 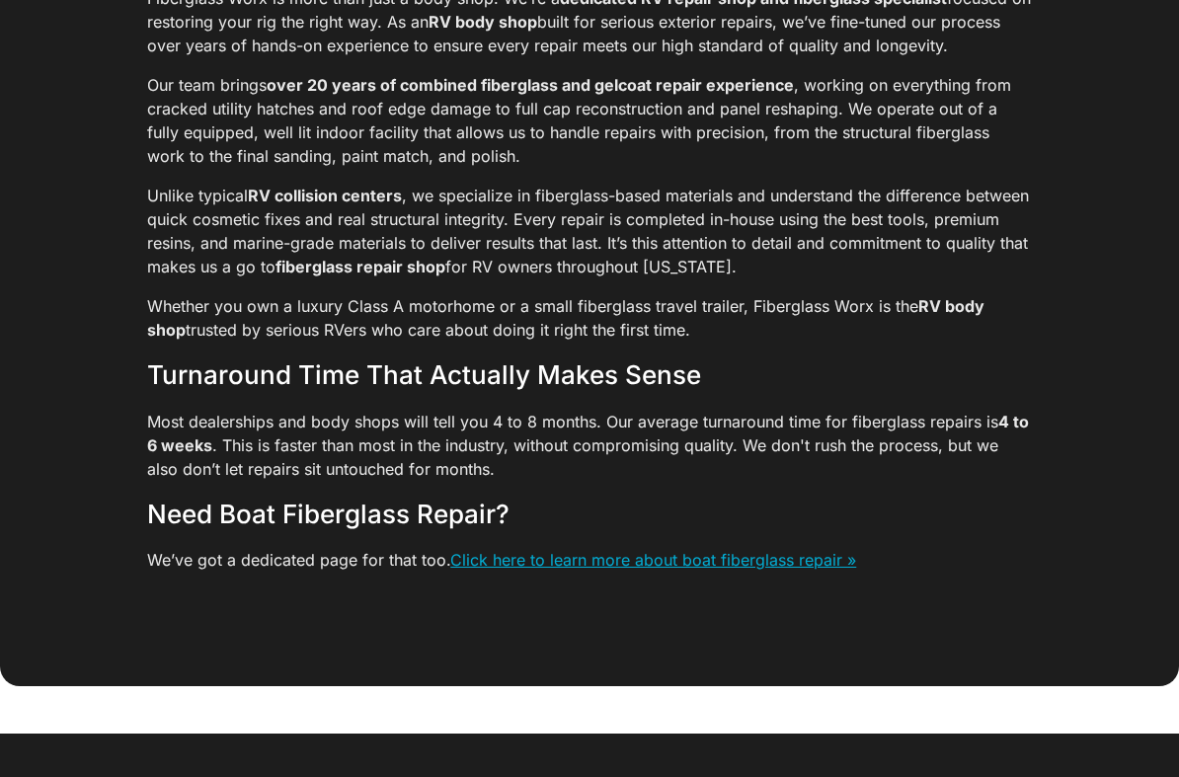 What do you see at coordinates (530, 85) in the screenshot?
I see `strong: over 20 years of combined fiberglass and gelcoat repair experience` at bounding box center [530, 85].